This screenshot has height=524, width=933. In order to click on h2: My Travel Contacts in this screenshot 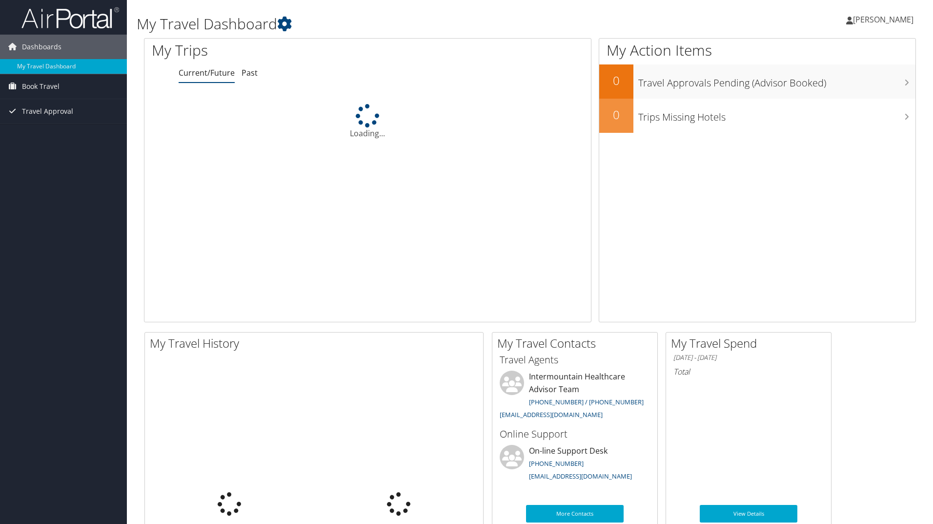, I will do `click(577, 343)`.